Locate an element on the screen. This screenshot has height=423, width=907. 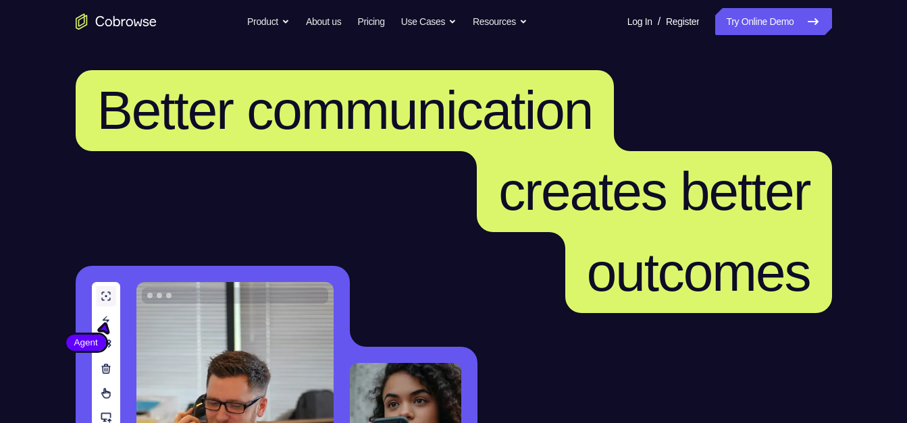
span: outcomes is located at coordinates (698, 272).